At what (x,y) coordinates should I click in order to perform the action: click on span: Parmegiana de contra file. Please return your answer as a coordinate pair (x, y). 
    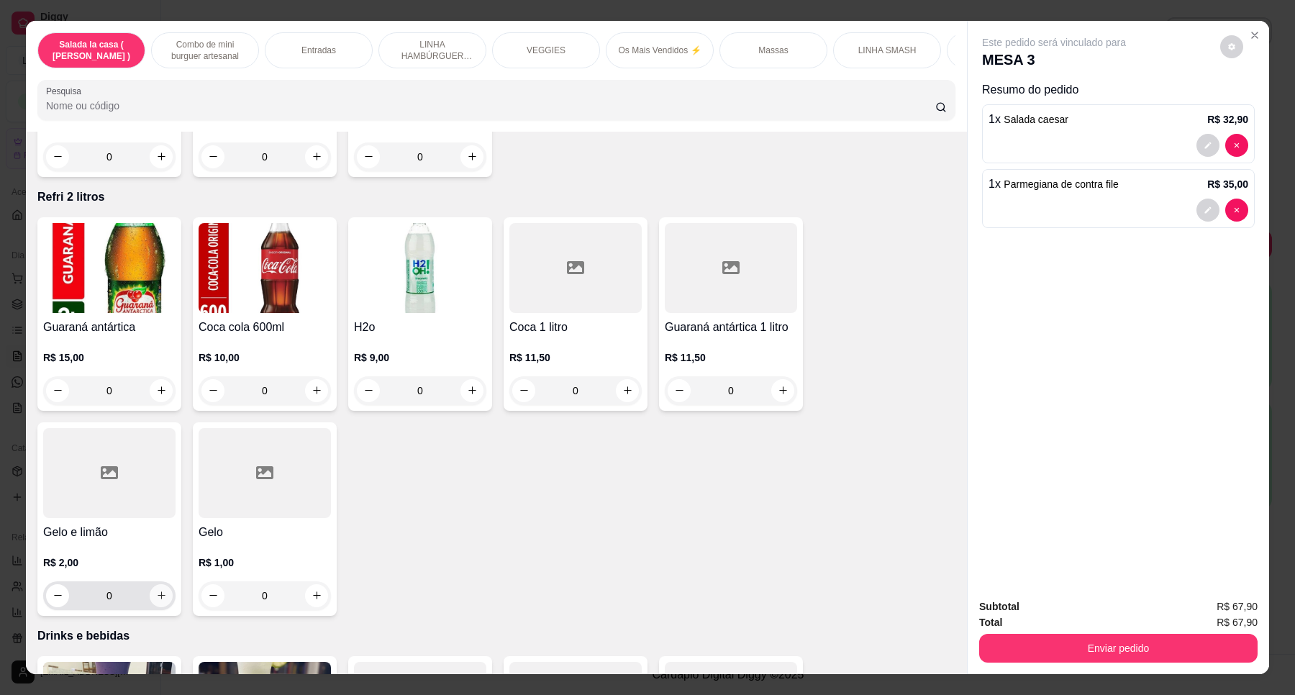
    Looking at the image, I should click on (1061, 184).